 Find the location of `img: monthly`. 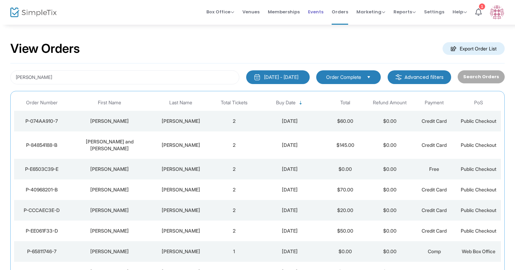

img: monthly is located at coordinates (257, 77).